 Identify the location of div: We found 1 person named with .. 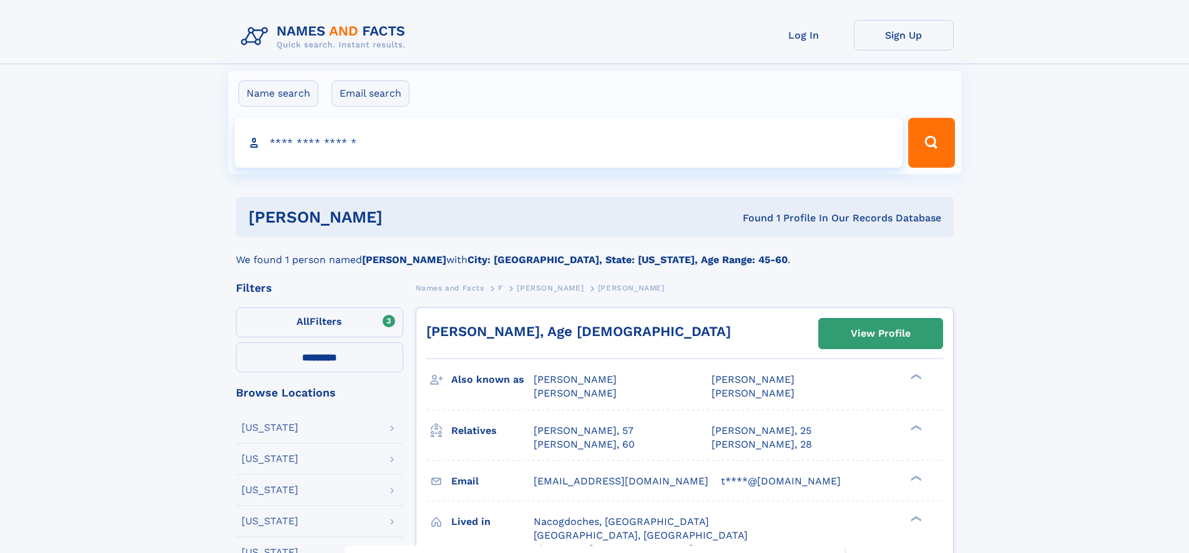
(595, 253).